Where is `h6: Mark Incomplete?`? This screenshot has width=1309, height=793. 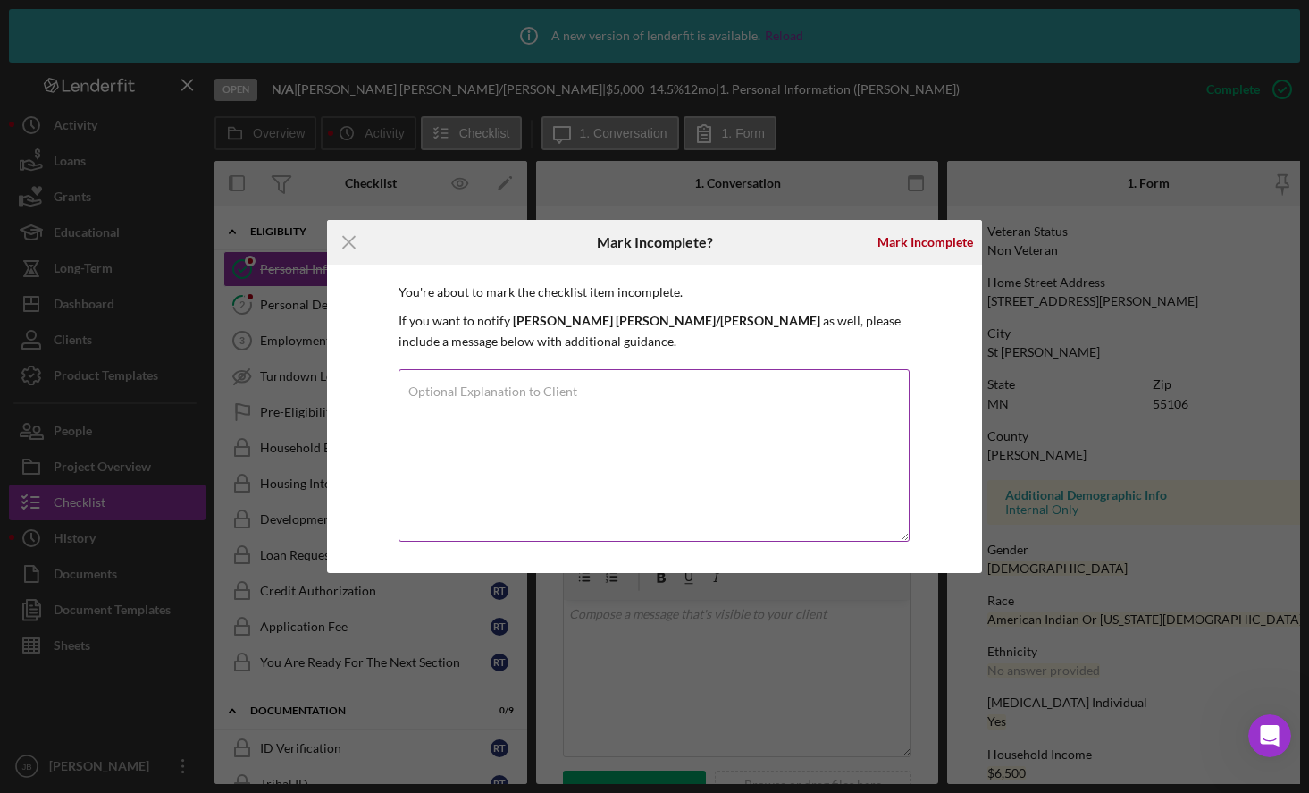
h6: Mark Incomplete? is located at coordinates (655, 242).